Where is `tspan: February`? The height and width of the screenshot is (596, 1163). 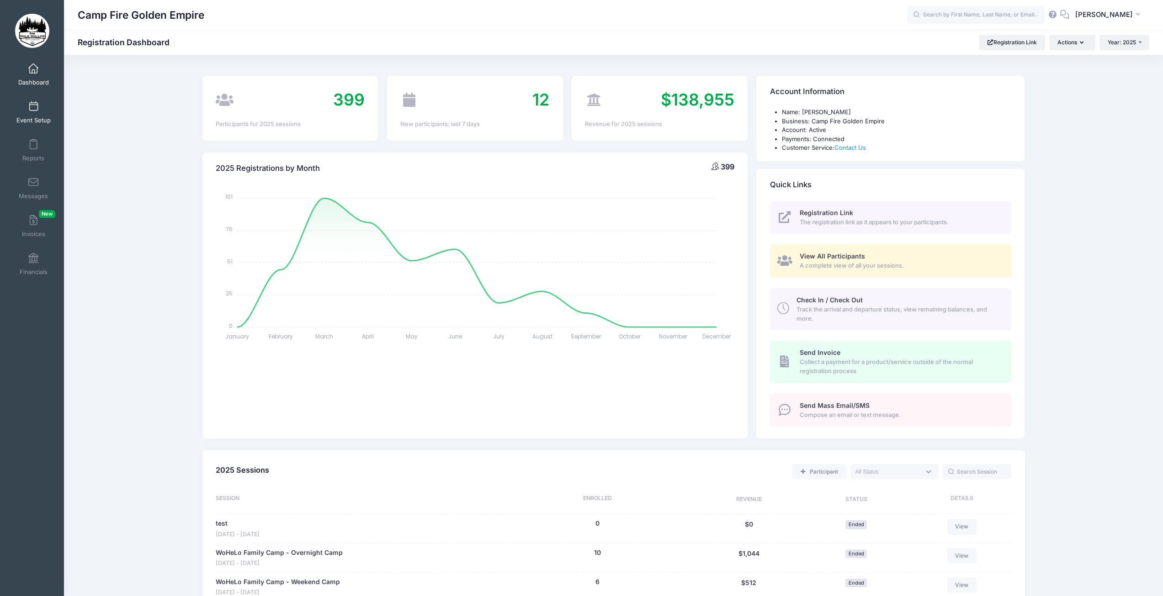
tspan: February is located at coordinates (281, 336).